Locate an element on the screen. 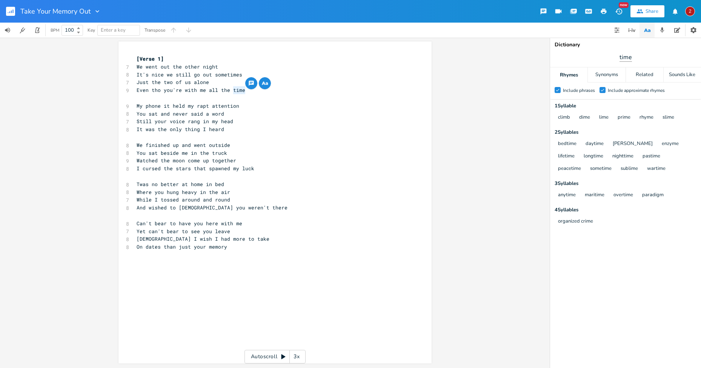  span: Even tho you're with me all the time is located at coordinates (191, 90).